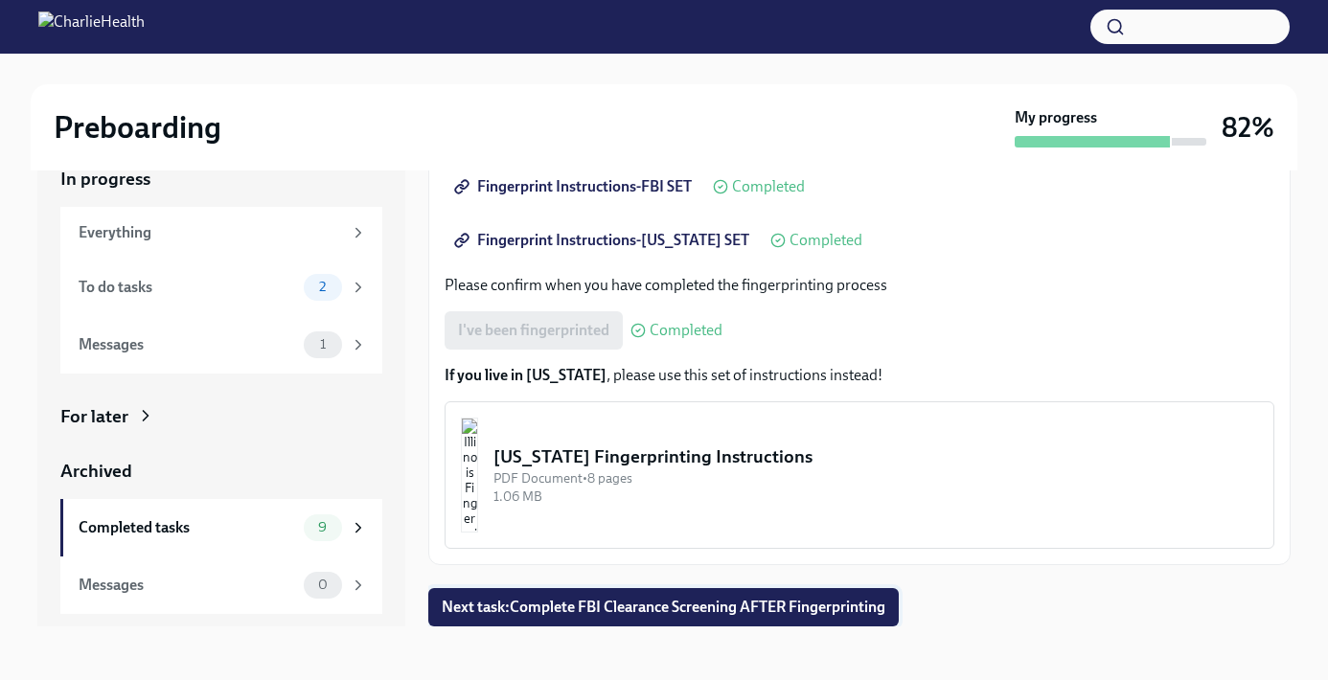 This screenshot has height=680, width=1328. I want to click on a: Messages0, so click(221, 585).